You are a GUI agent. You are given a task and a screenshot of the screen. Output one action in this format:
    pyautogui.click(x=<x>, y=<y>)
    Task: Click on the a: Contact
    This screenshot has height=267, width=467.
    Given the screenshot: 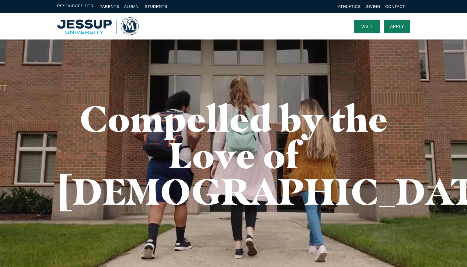 What is the action you would take?
    pyautogui.click(x=395, y=6)
    